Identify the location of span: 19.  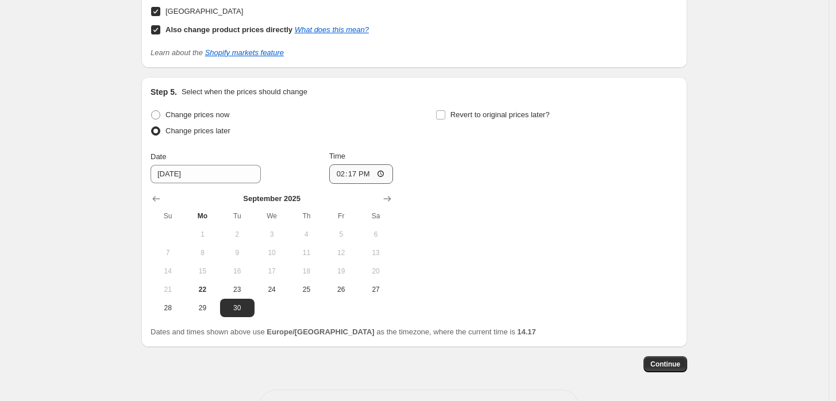
(341, 271).